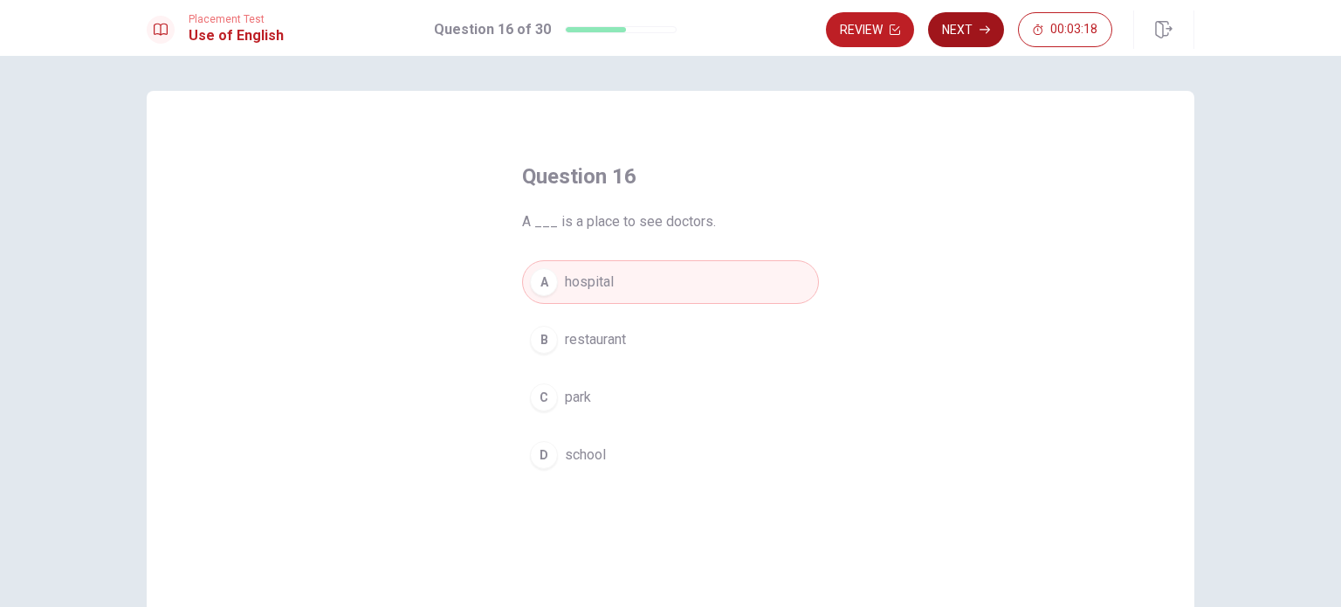  What do you see at coordinates (1074, 30) in the screenshot?
I see `span: 00:03:18` at bounding box center [1074, 30].